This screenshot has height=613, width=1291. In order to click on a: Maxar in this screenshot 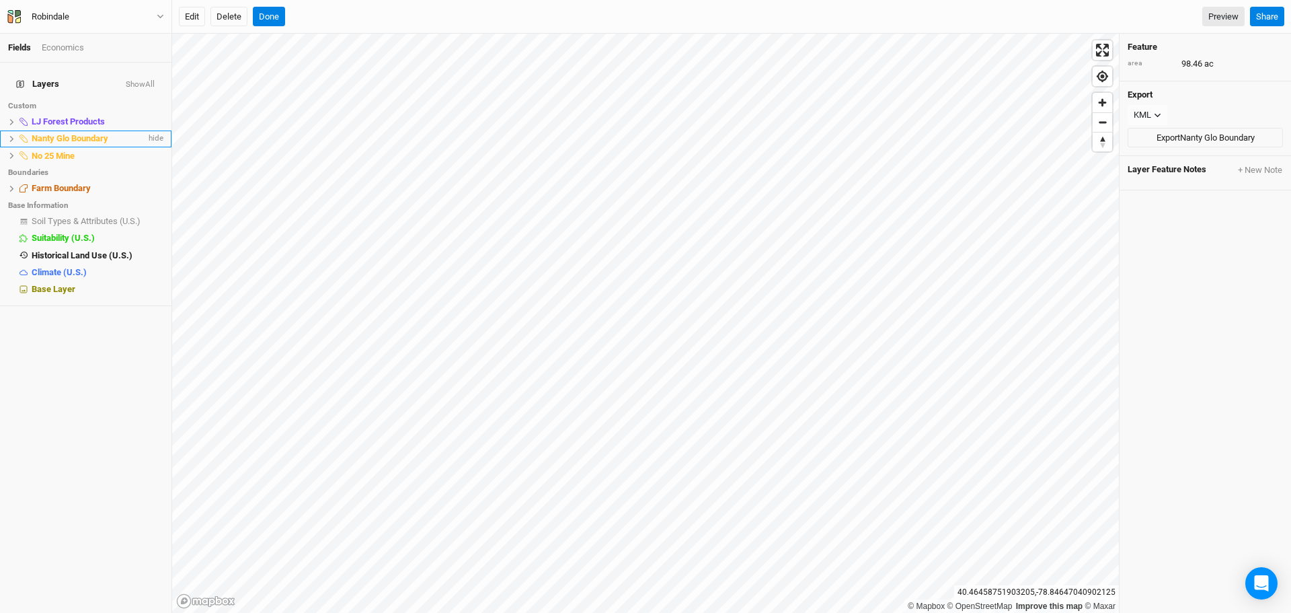, I will do `click(1100, 606)`.